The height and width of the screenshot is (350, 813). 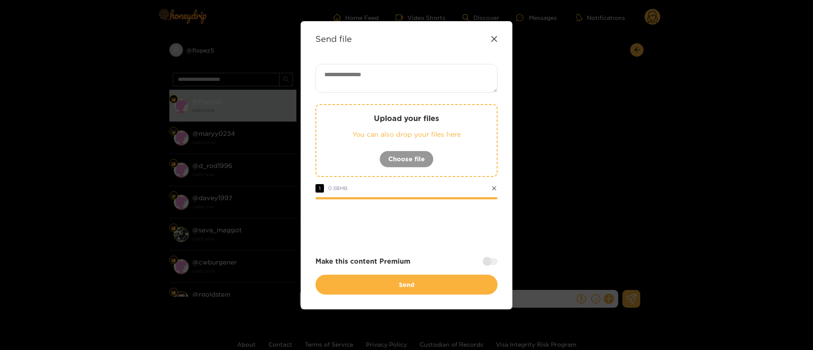 What do you see at coordinates (320, 188) in the screenshot?
I see `span: 1` at bounding box center [320, 188].